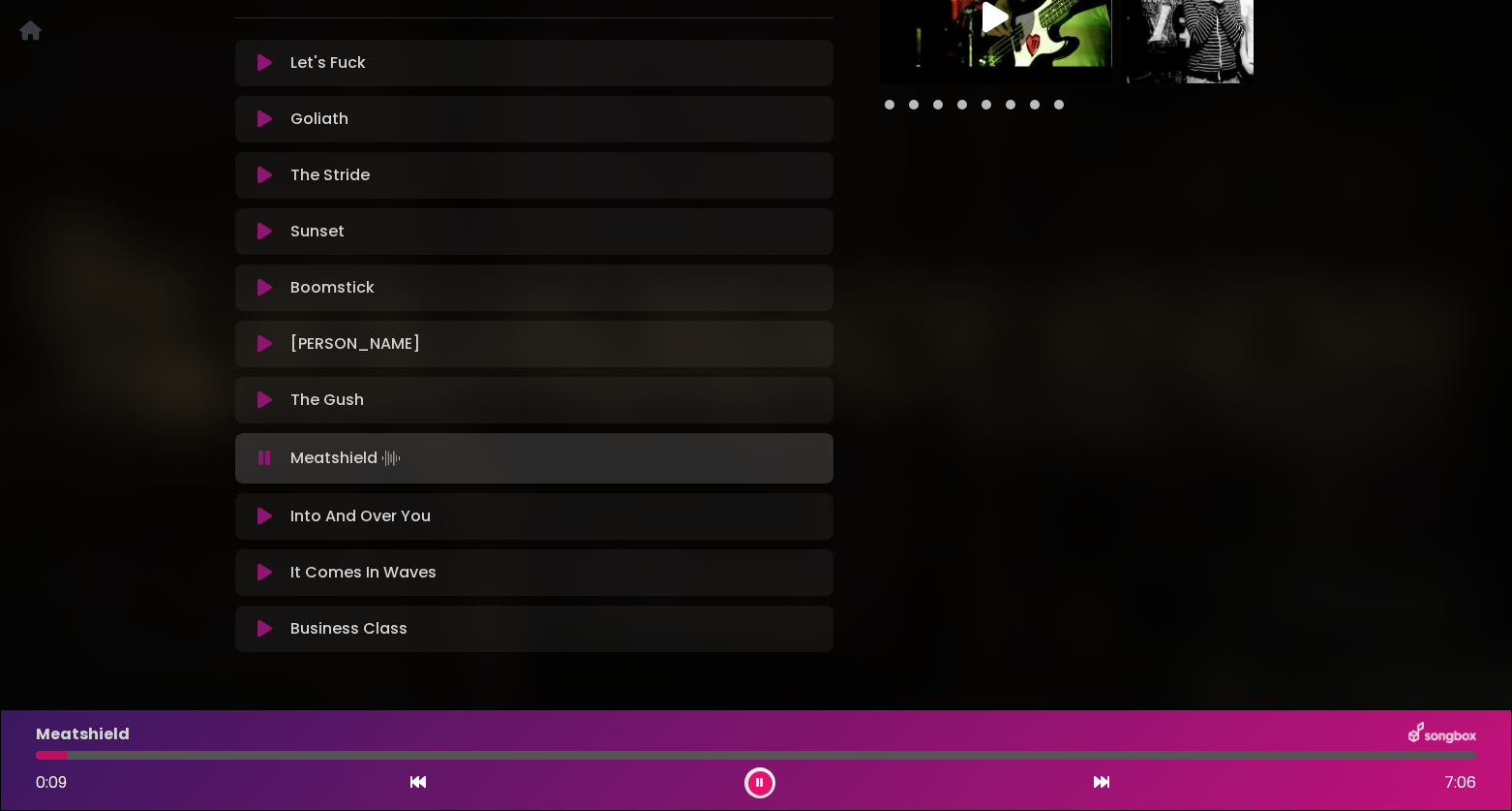 This screenshot has width=1512, height=811. Describe the element at coordinates (348, 629) in the screenshot. I see `p: Business Class` at that location.